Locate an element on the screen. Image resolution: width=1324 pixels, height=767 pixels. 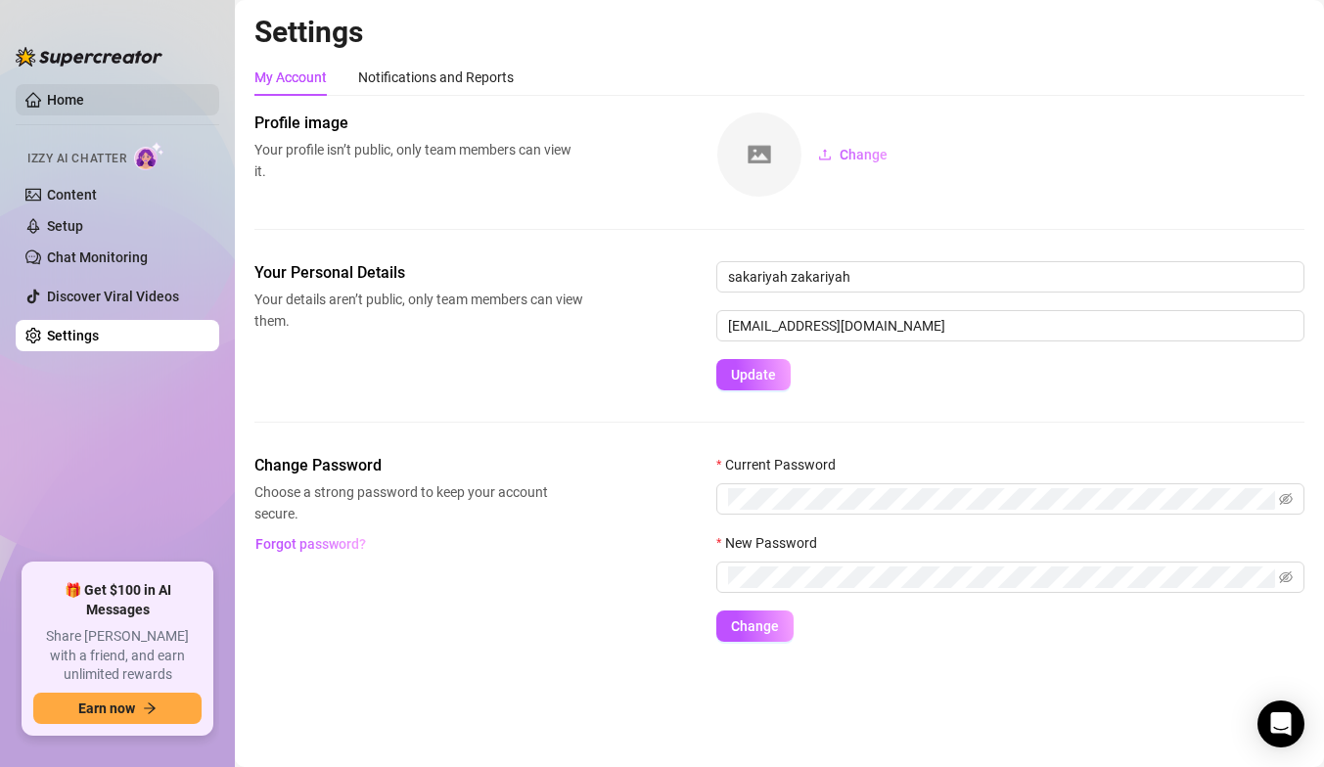
button: Update is located at coordinates (754, 375).